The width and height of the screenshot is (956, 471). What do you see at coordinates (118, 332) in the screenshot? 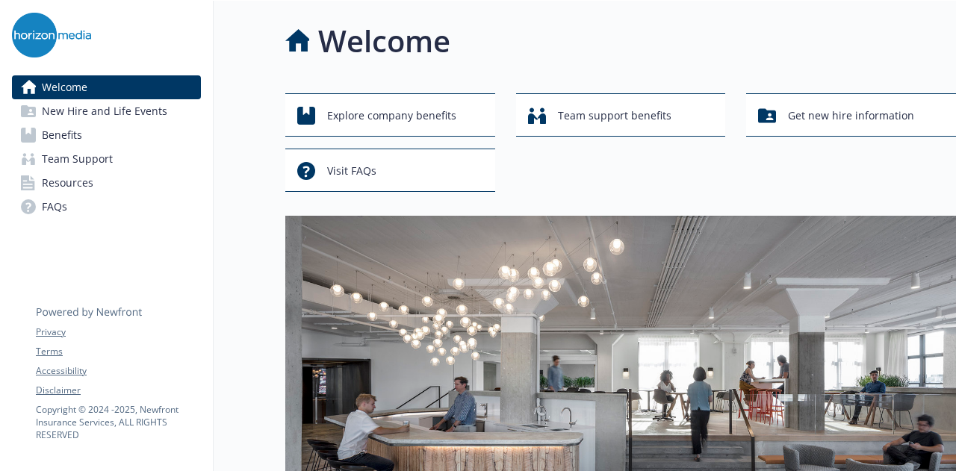
I see `a: Privacy` at bounding box center [118, 332].